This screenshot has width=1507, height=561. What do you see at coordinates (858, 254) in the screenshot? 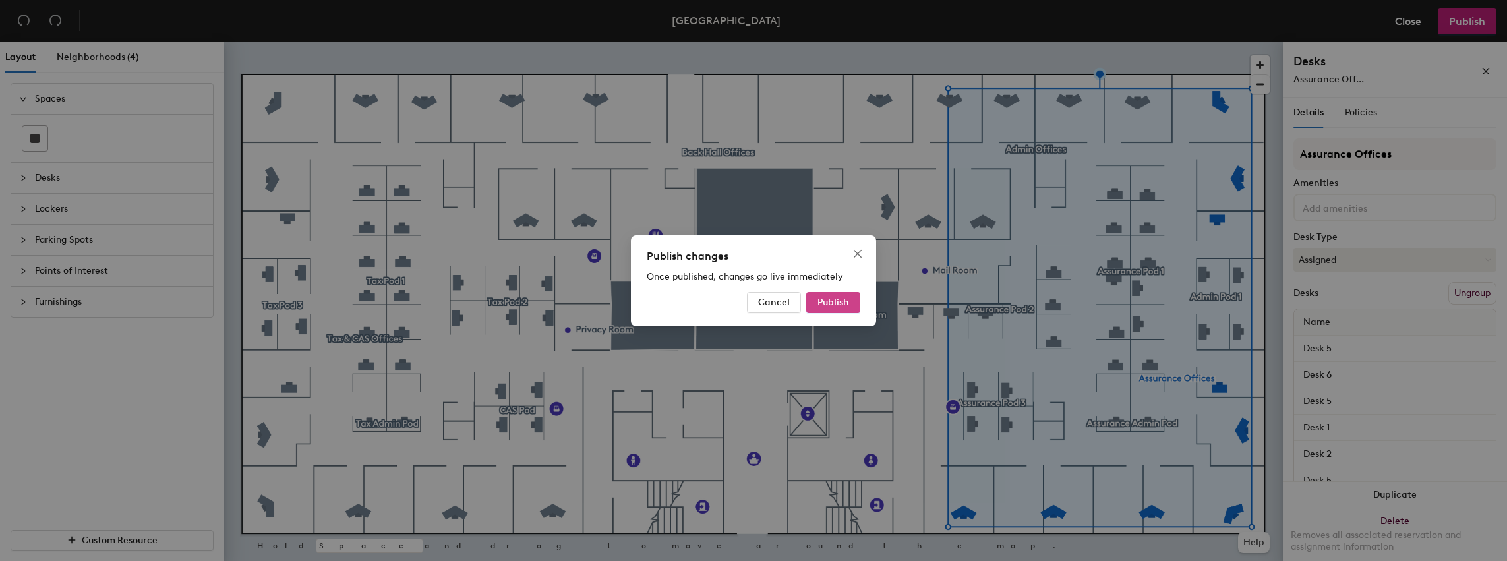
I see `span: close` at bounding box center [858, 254].